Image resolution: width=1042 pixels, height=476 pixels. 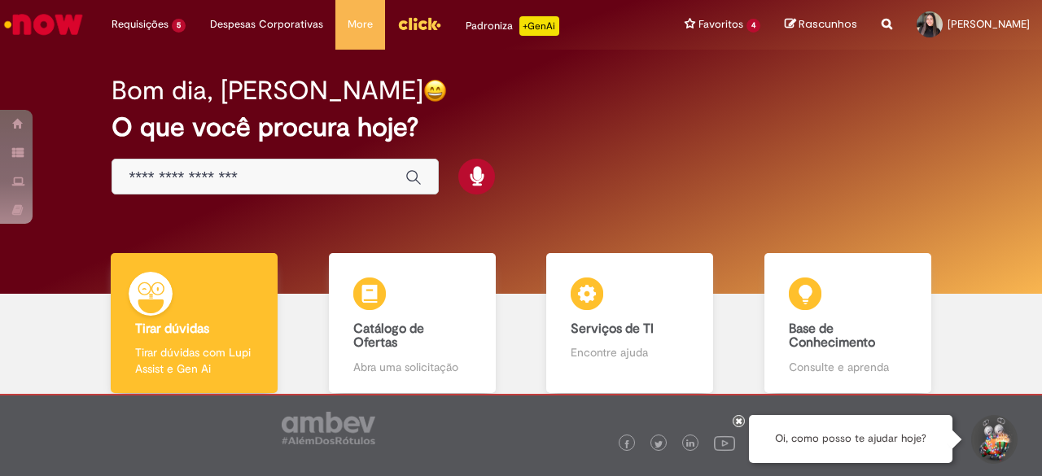 What do you see at coordinates (520, 127) in the screenshot?
I see `h2: O que você procura hoje?` at bounding box center [520, 127].